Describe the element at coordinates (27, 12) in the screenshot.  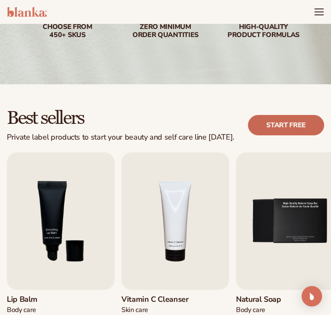
I see `img: logo` at that location.